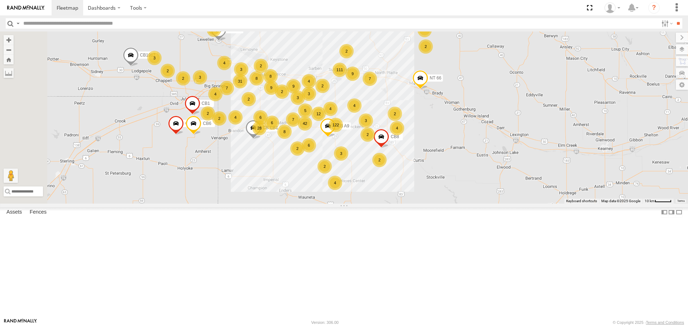 This screenshot has width=688, height=326. What do you see at coordinates (18, 23) in the screenshot?
I see `label: Search Query` at bounding box center [18, 23].